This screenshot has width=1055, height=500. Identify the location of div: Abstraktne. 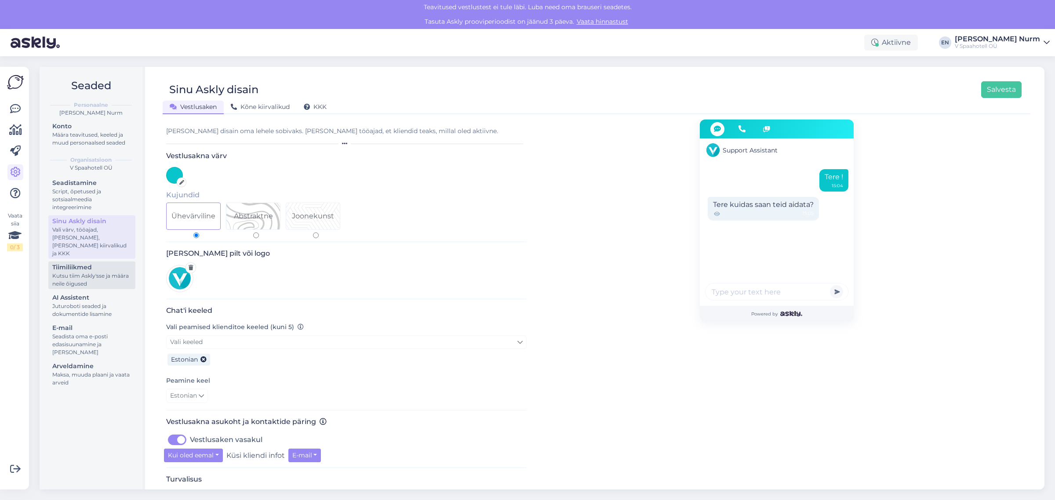
(253, 216).